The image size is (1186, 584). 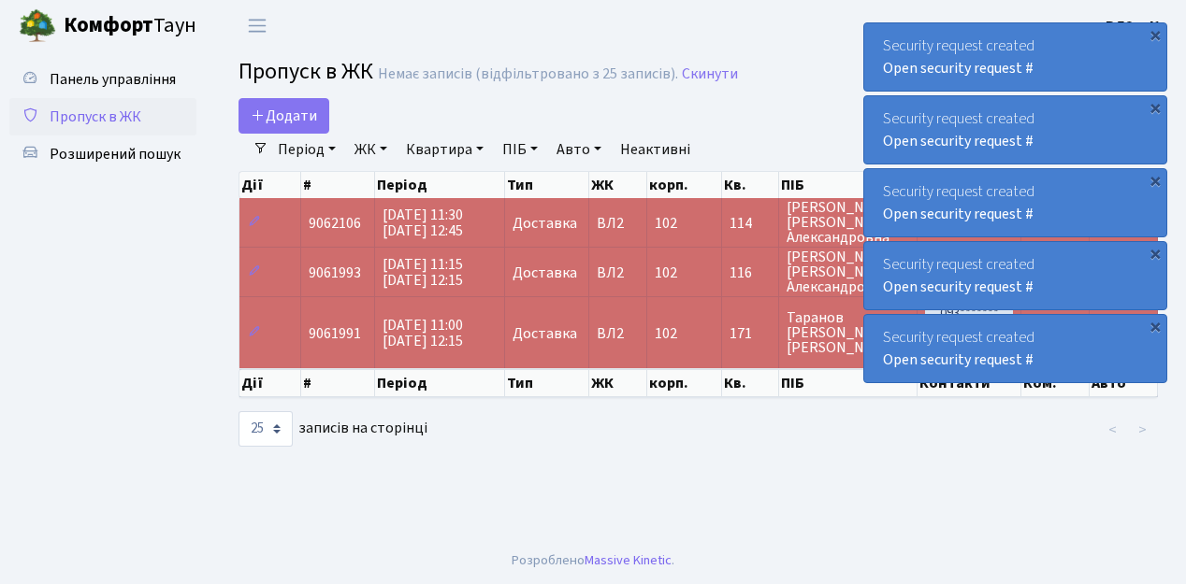 I want to click on label: записів на сторінці, so click(x=333, y=429).